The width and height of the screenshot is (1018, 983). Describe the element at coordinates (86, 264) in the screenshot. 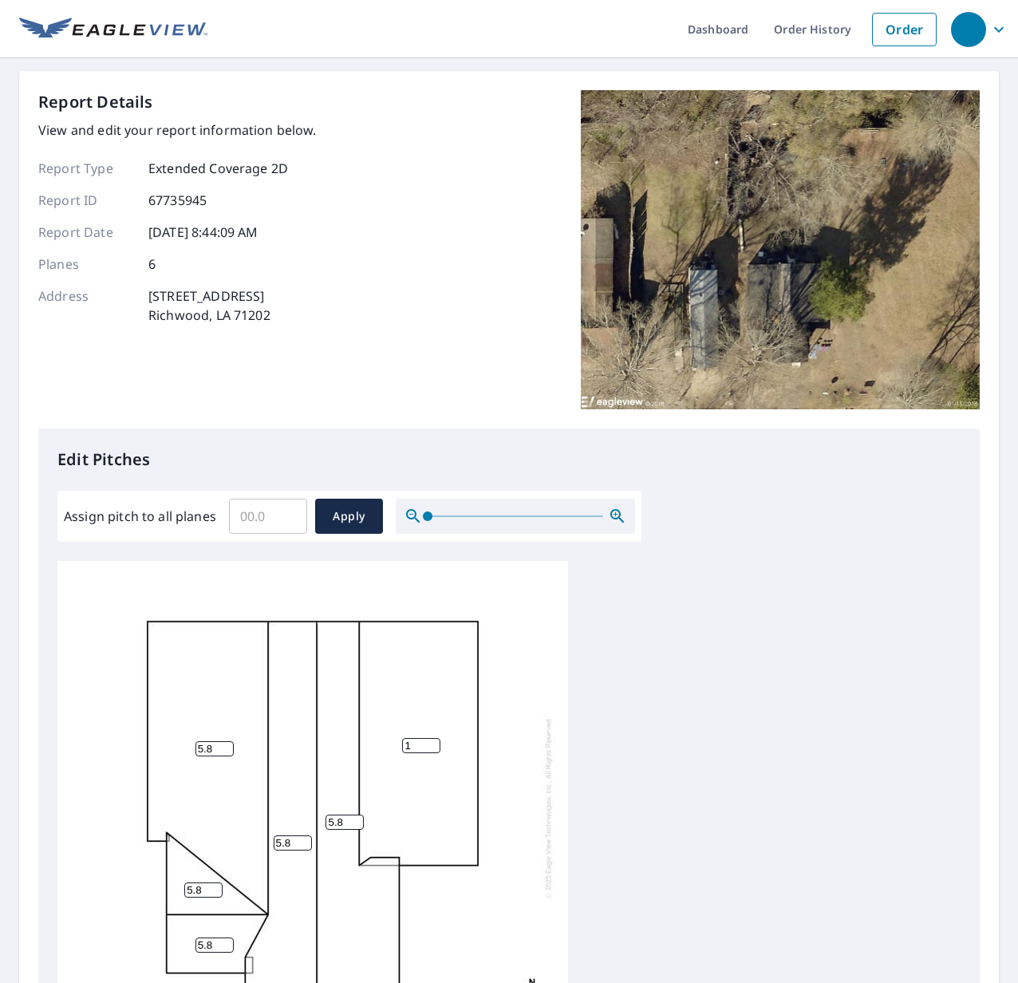

I see `p: Planes` at that location.